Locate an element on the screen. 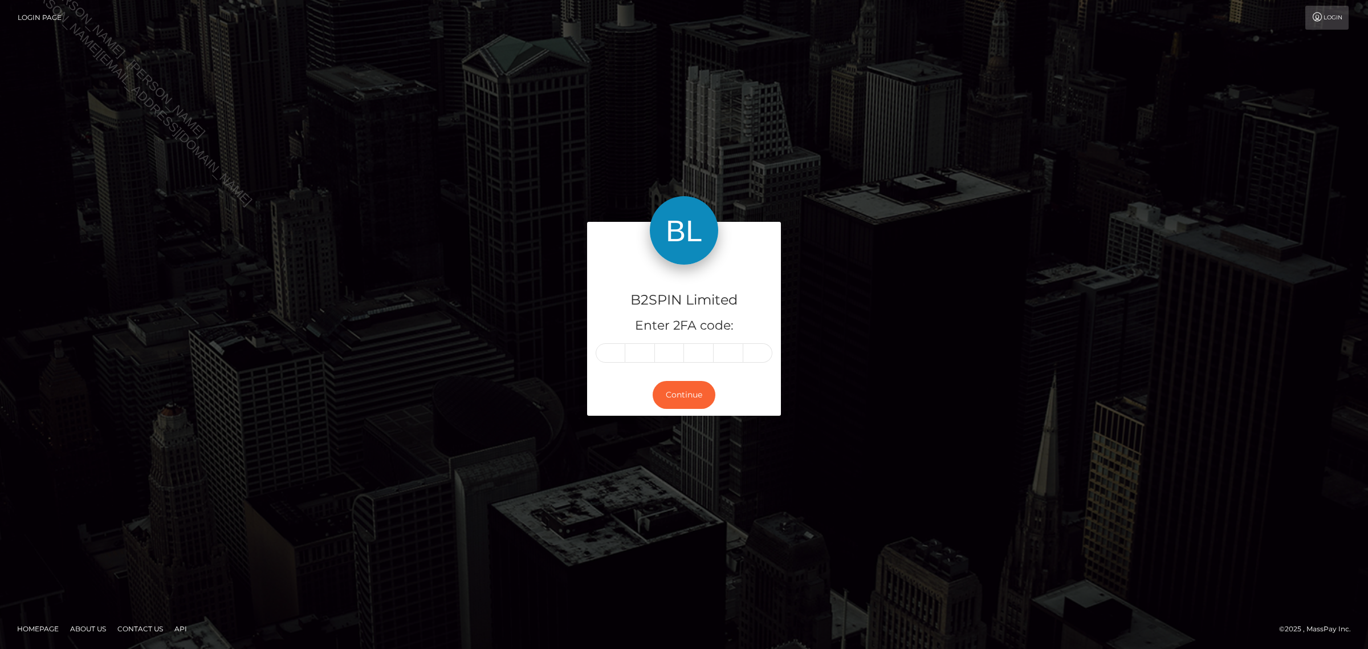 This screenshot has height=649, width=1368. div: © 2025 , MassPay Inc. is located at coordinates (1319, 629).